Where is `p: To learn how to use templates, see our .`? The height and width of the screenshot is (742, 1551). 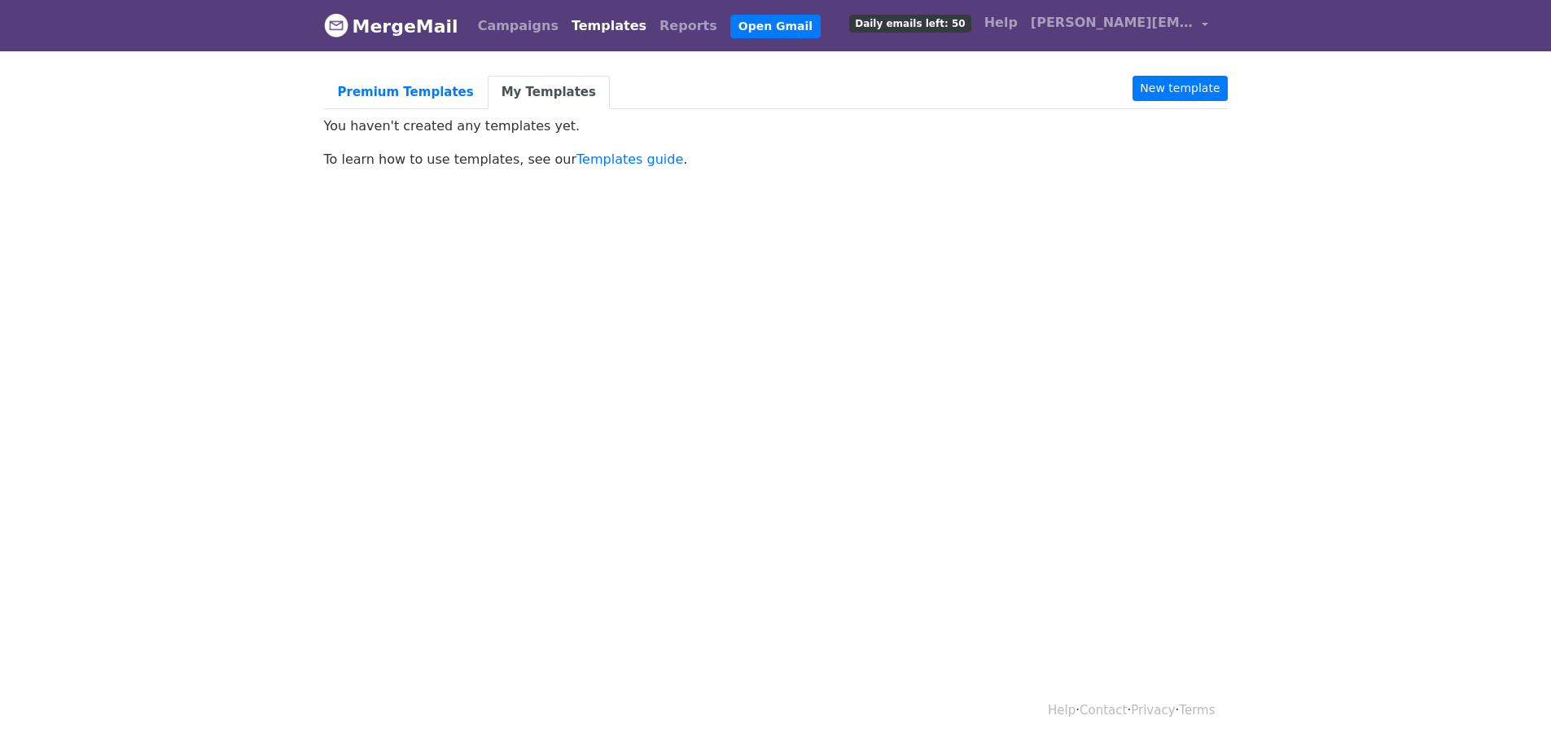 p: To learn how to use templates, see our . is located at coordinates (776, 159).